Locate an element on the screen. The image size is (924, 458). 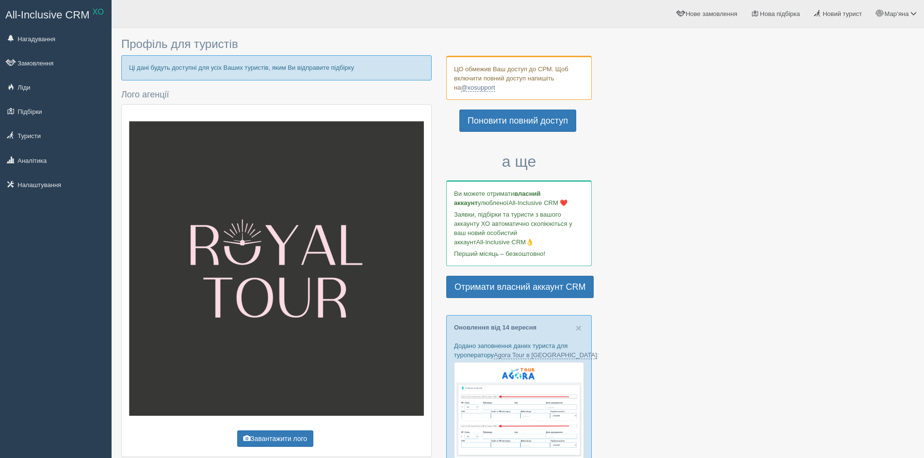
span: Нове замовлення is located at coordinates (711, 14).